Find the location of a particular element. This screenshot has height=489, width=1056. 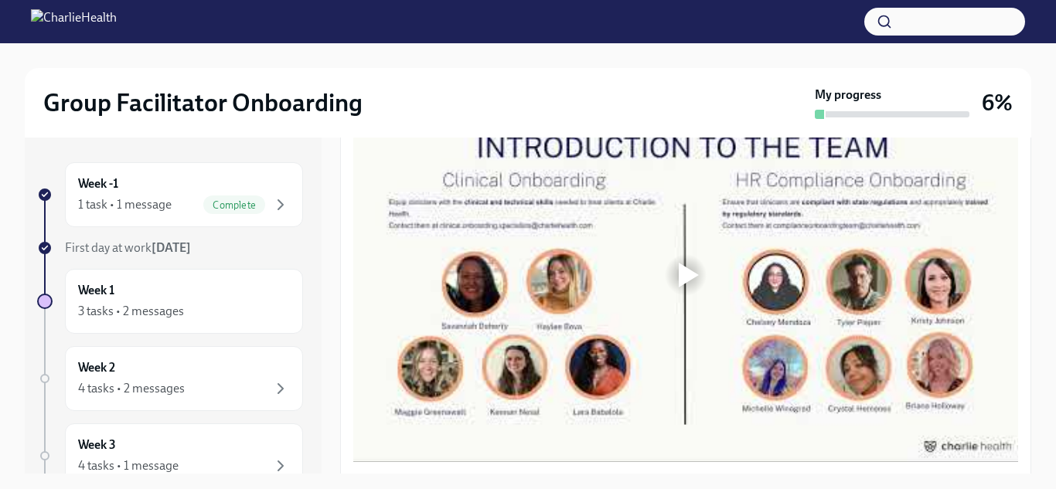

div: 1 task • 1 message is located at coordinates (124, 205).